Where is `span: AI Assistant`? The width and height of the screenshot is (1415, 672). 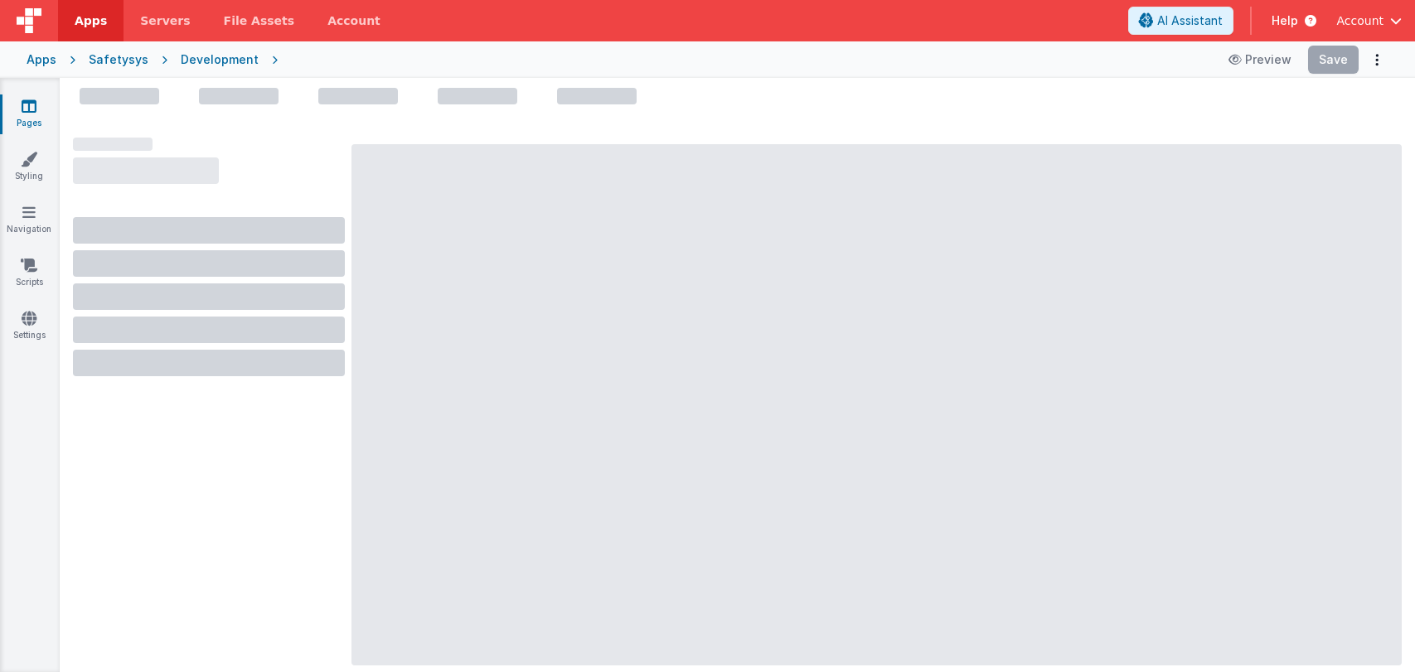 span: AI Assistant is located at coordinates (1189, 21).